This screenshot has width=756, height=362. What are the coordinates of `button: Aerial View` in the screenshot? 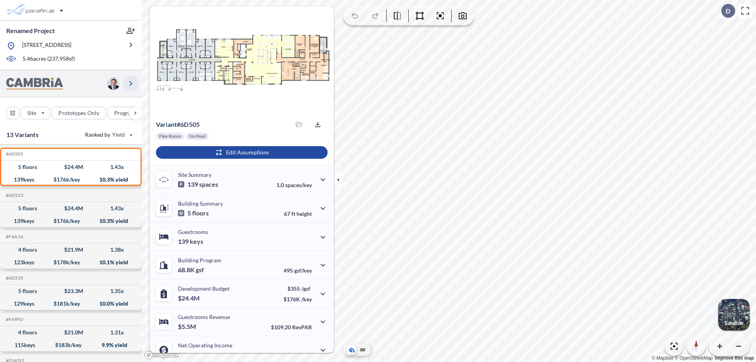 It's located at (352, 350).